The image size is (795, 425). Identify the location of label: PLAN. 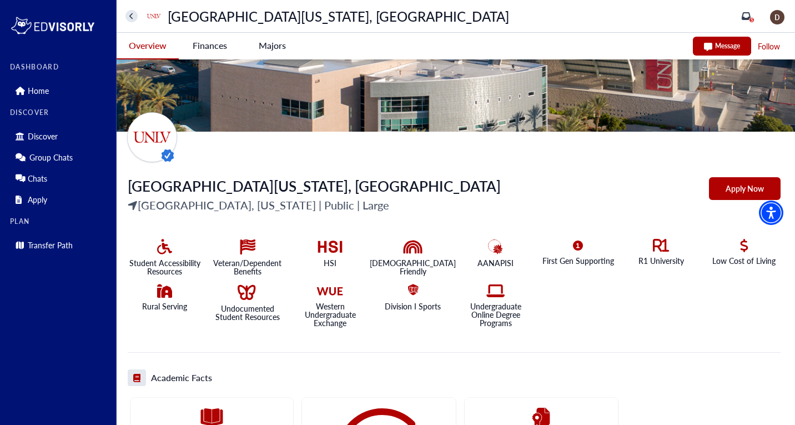
(59, 221).